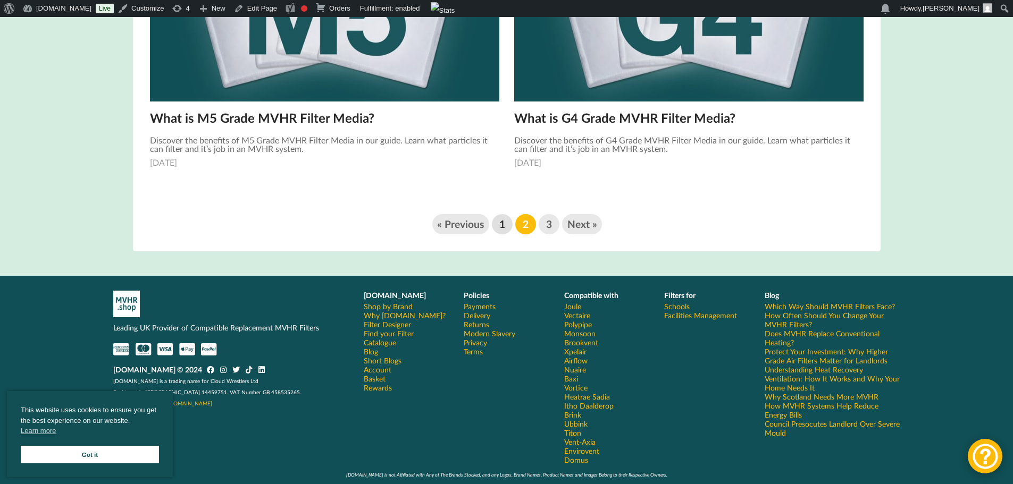 Image resolution: width=1013 pixels, height=484 pixels. Describe the element at coordinates (105, 9) in the screenshot. I see `a: Live` at that location.